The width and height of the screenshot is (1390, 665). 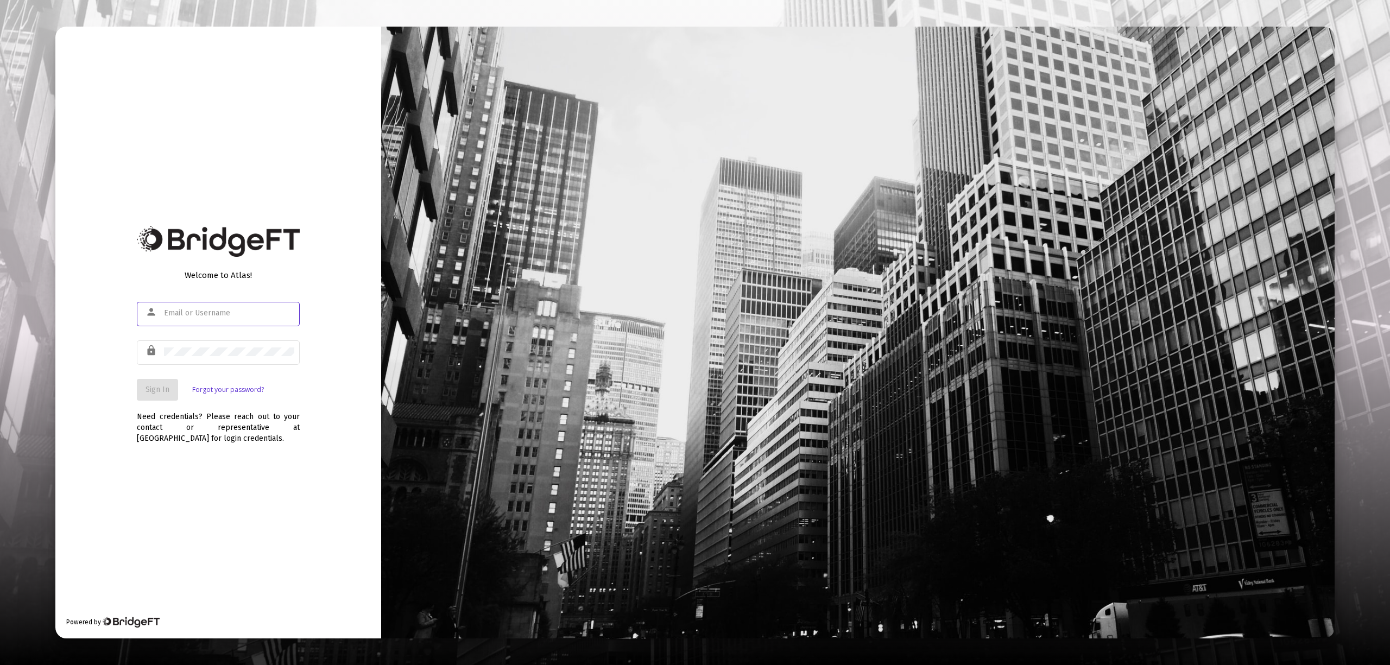 What do you see at coordinates (218, 275) in the screenshot?
I see `div: Welcome to Atlas!` at bounding box center [218, 275].